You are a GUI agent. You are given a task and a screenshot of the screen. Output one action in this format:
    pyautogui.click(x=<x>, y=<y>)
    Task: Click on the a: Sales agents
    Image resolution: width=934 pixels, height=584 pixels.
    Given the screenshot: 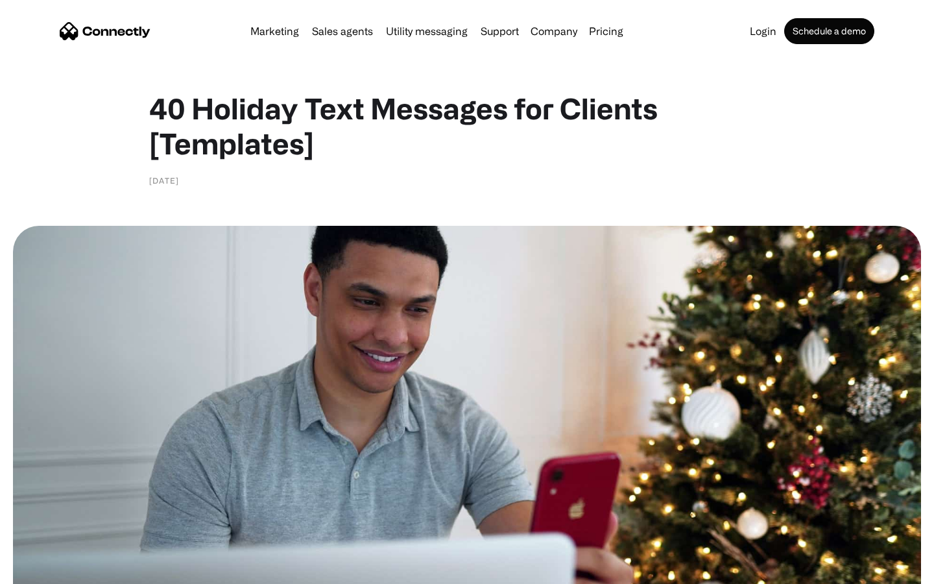 What is the action you would take?
    pyautogui.click(x=343, y=31)
    